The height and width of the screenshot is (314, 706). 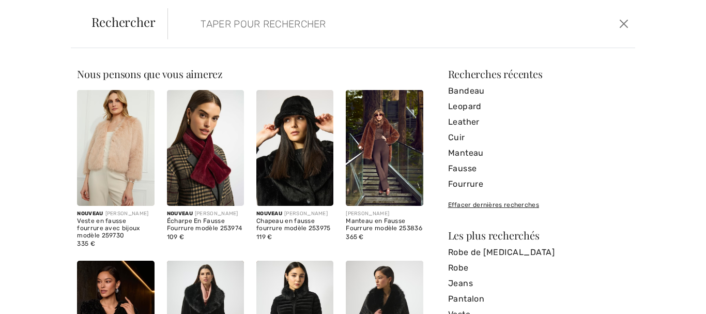 What do you see at coordinates (539, 283) in the screenshot?
I see `a: Jeans` at bounding box center [539, 283].